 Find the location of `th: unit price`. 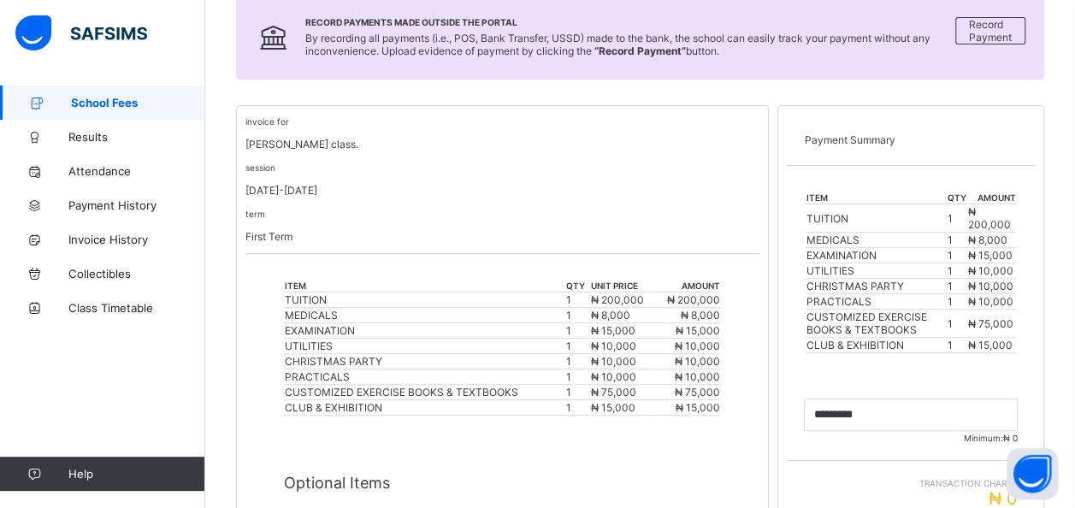

th: unit price is located at coordinates (622, 286).